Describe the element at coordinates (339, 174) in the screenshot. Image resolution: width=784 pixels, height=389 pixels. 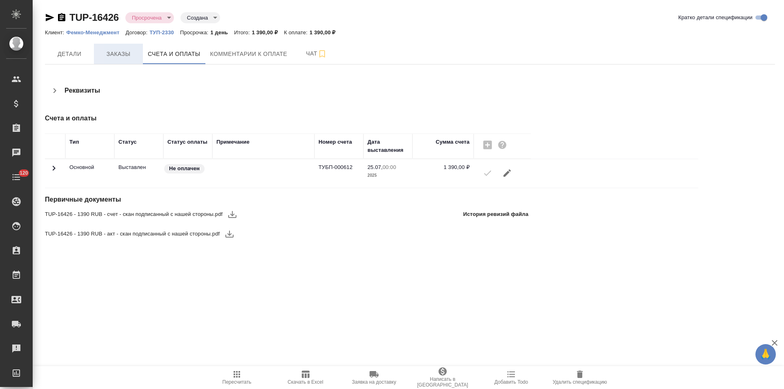
I see `td: ТУБП-000612` at that location.